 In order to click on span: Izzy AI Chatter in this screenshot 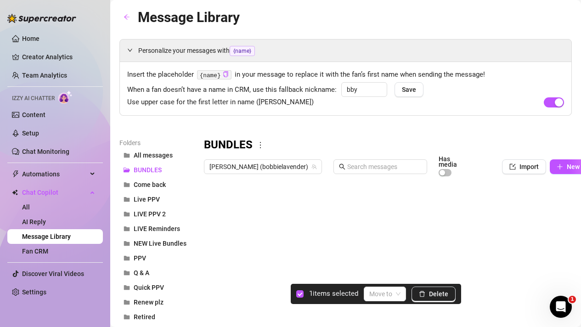, I will do `click(33, 98)`.